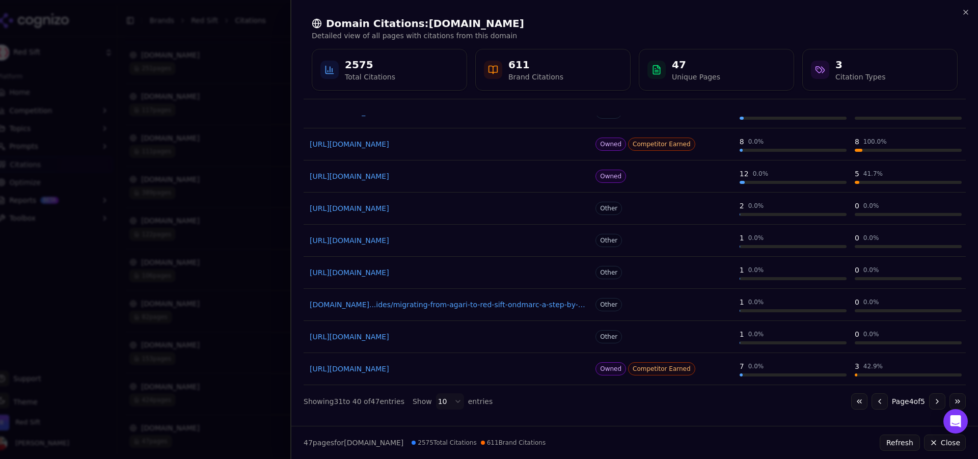 The width and height of the screenshot is (978, 459). Describe the element at coordinates (536, 77) in the screenshot. I see `div: Brand Citations` at that location.